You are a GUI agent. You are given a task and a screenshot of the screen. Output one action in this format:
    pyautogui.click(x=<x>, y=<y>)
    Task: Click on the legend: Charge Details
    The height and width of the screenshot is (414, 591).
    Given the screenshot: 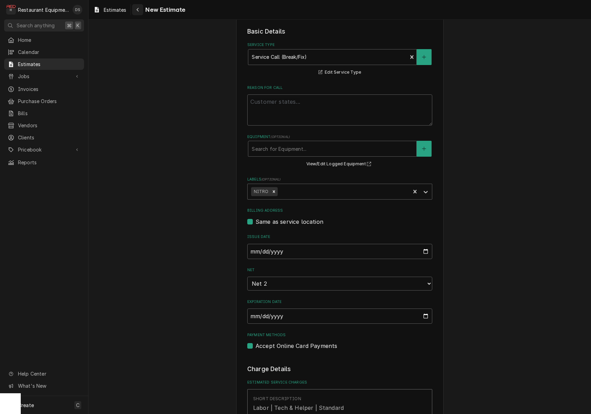 What is the action you would take?
    pyautogui.click(x=340, y=369)
    